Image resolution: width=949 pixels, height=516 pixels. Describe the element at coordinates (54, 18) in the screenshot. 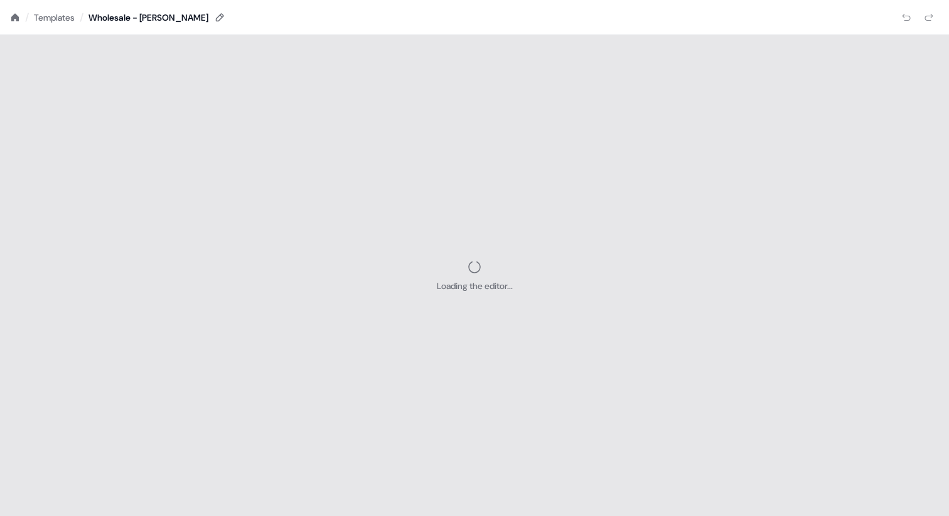

I see `a: Templates` at that location.